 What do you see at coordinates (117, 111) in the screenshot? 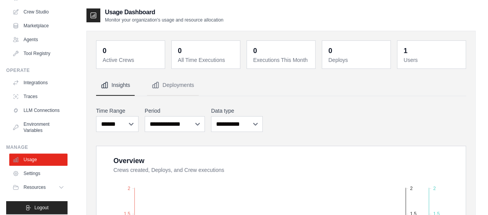
I see `label: Time Range` at bounding box center [117, 111].